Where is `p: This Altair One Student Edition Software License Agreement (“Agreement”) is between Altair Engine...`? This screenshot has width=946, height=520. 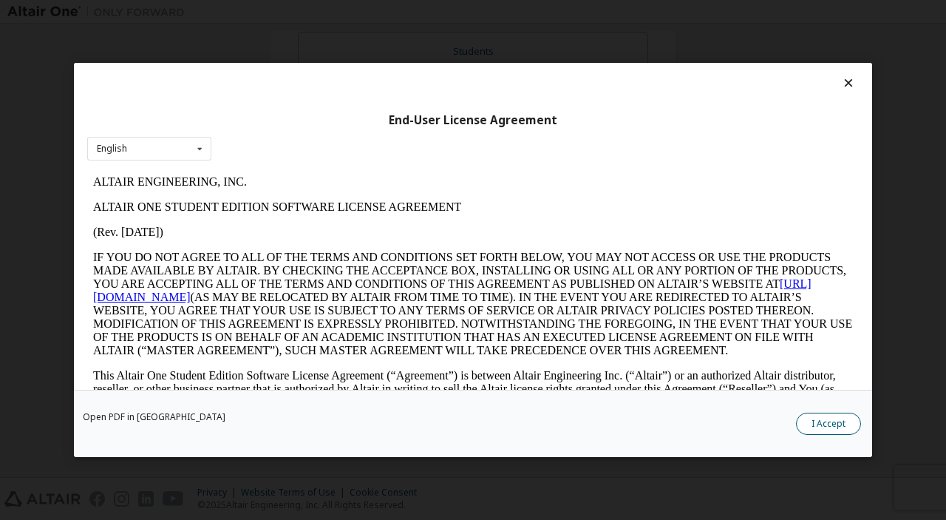 p: This Altair One Student Edition Software License Agreement (“Agreement”) is between Altair Engine... is located at coordinates (386, 226).